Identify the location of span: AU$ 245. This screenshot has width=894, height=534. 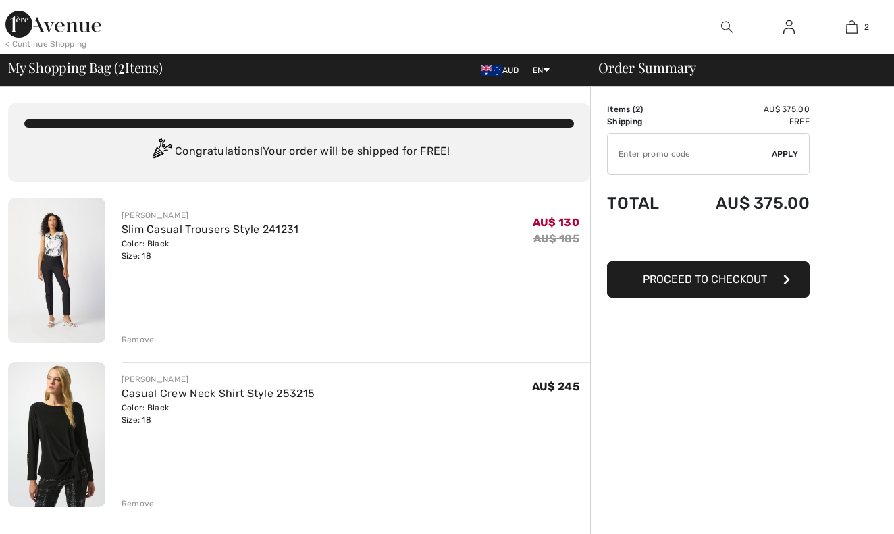
(556, 386).